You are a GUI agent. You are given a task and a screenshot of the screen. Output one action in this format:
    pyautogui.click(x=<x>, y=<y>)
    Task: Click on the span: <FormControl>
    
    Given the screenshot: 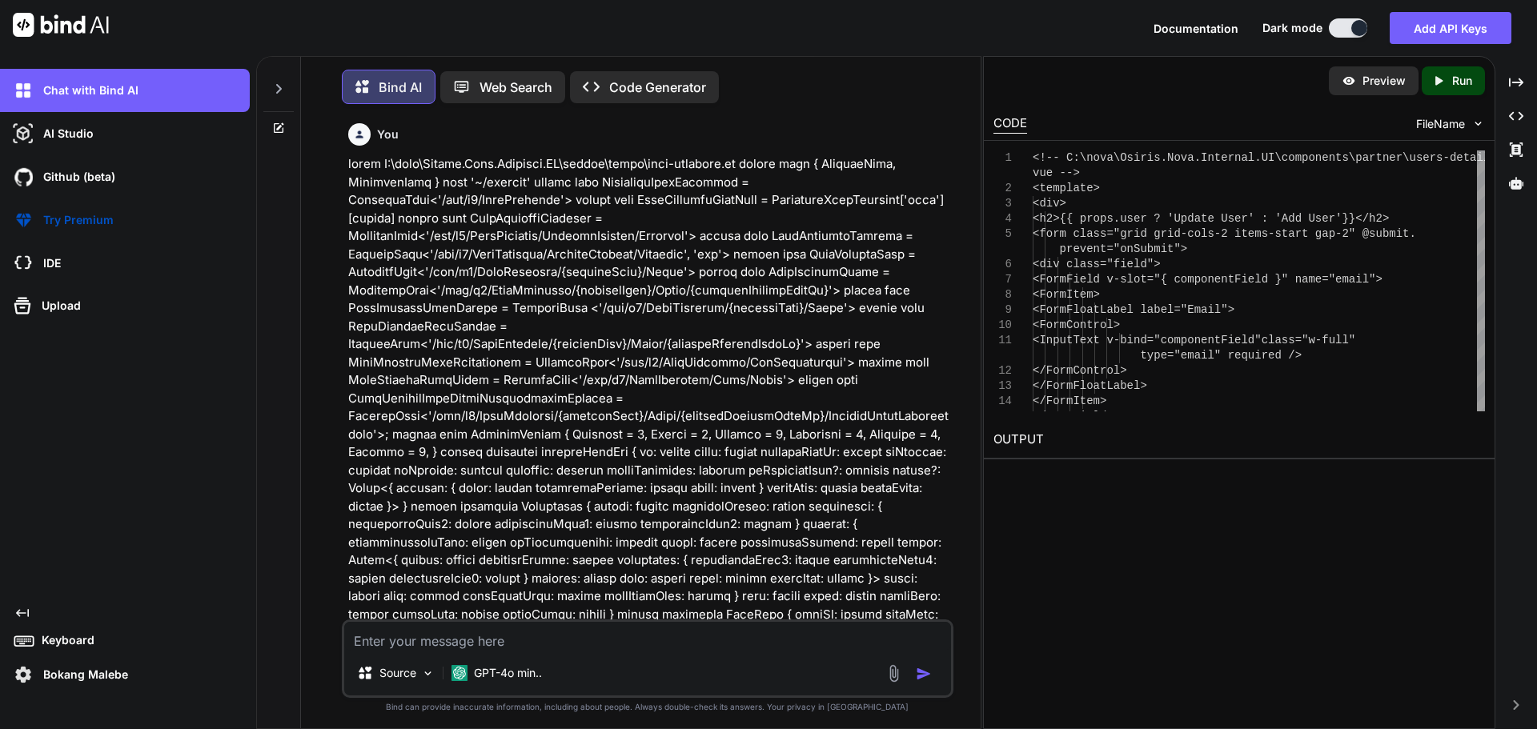 What is the action you would take?
    pyautogui.click(x=1076, y=325)
    